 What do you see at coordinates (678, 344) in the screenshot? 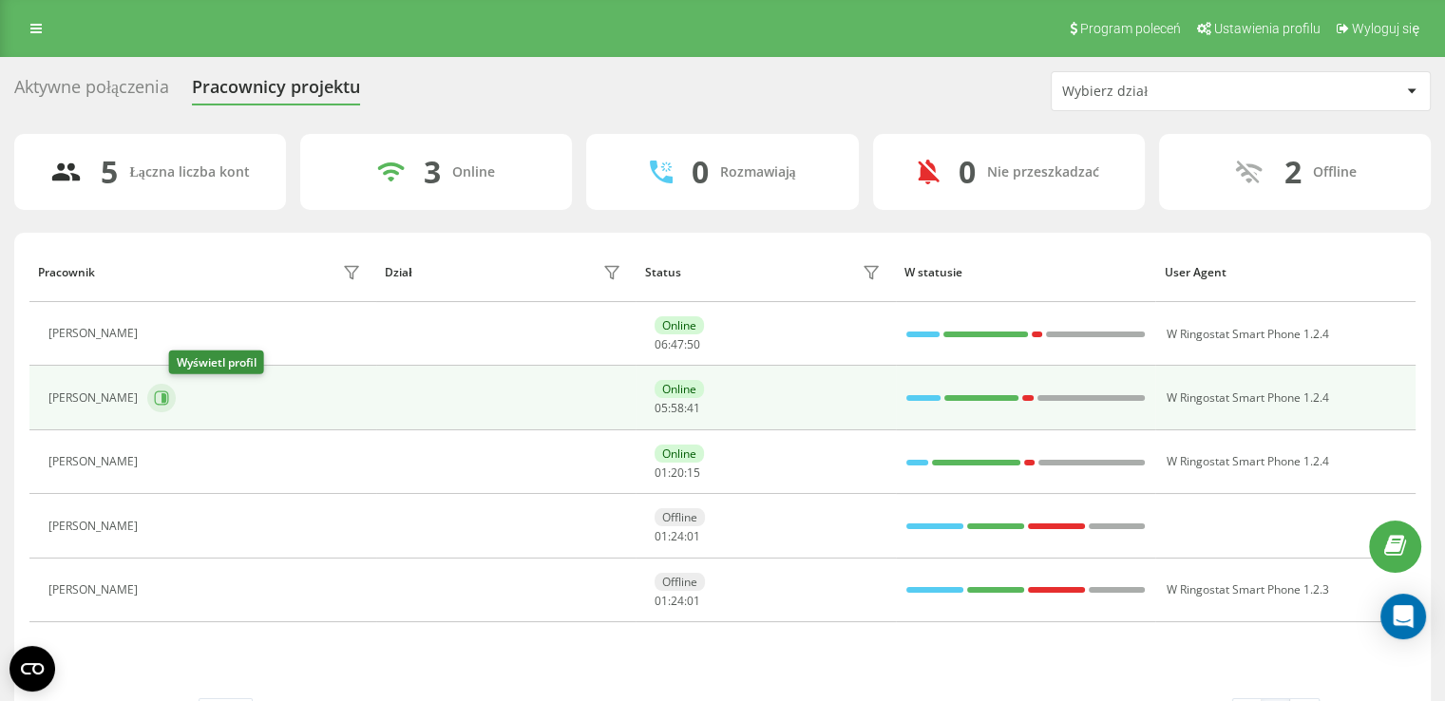
I see `span: 47` at bounding box center [678, 344].